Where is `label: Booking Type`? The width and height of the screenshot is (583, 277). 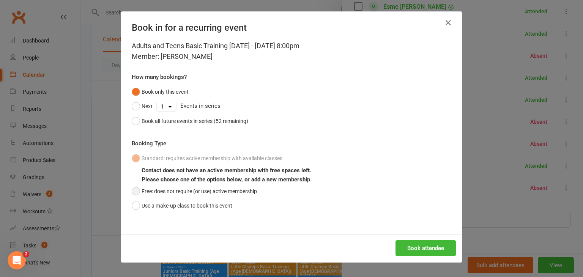
label: Booking Type is located at coordinates (149, 144).